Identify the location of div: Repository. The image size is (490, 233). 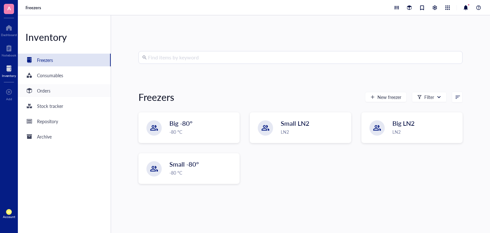
(48, 121).